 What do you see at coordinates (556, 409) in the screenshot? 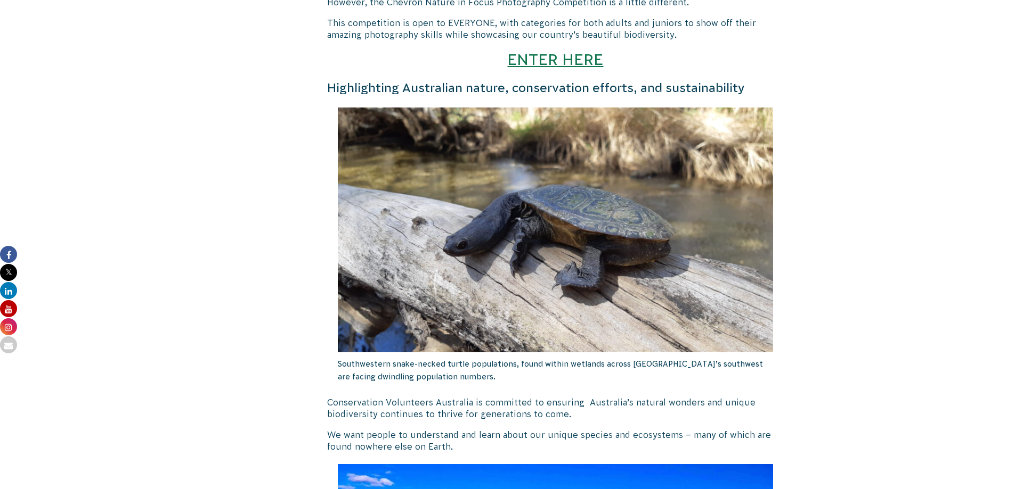
I see `p: Conservation Volunteers Australia is committed to ensuring Australia’s natural wonders and unique...` at bounding box center [556, 409].